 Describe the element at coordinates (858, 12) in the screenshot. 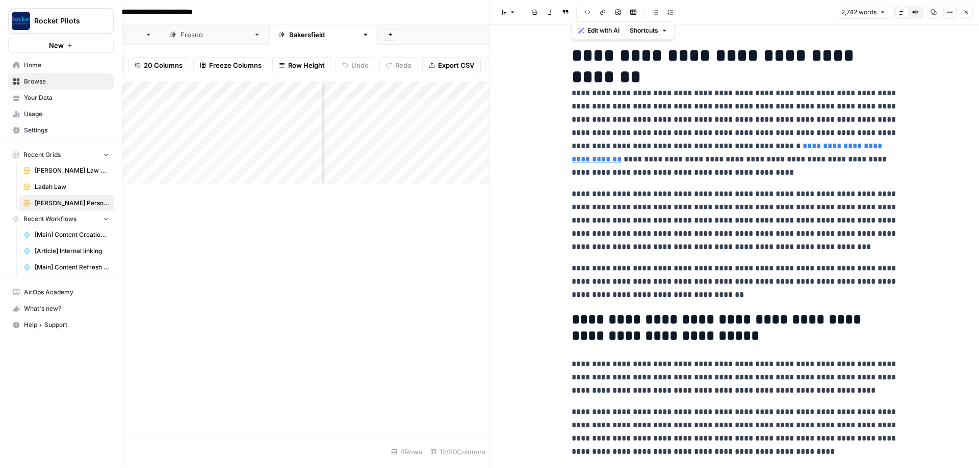

I see `span: 2,742 words` at that location.